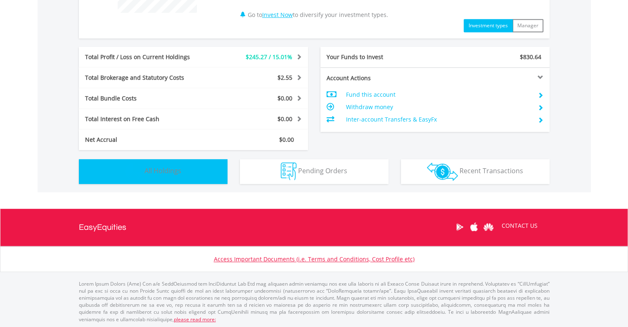 This screenshot has width=628, height=327. What do you see at coordinates (269, 57) in the screenshot?
I see `span: $245.27 / 15.01%` at bounding box center [269, 57].